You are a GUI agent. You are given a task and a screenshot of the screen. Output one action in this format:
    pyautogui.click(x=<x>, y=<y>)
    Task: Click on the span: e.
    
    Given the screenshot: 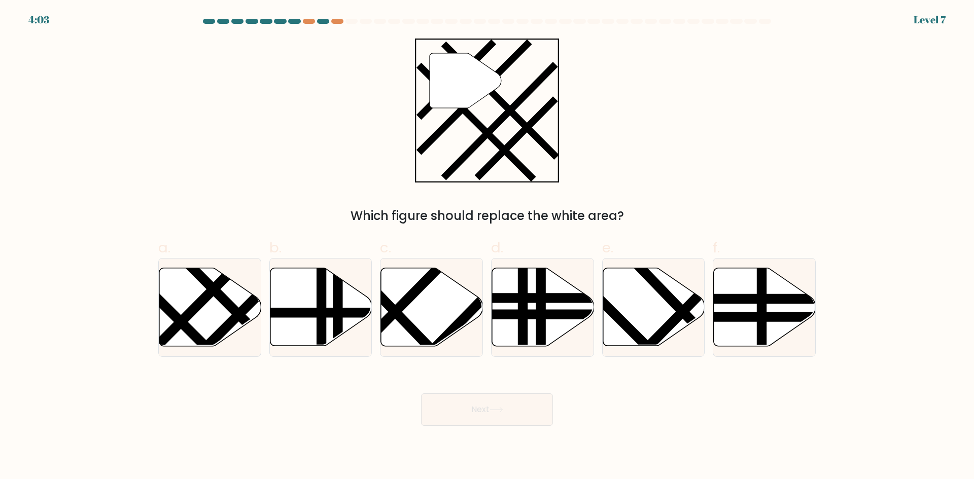 What is the action you would take?
    pyautogui.click(x=608, y=247)
    